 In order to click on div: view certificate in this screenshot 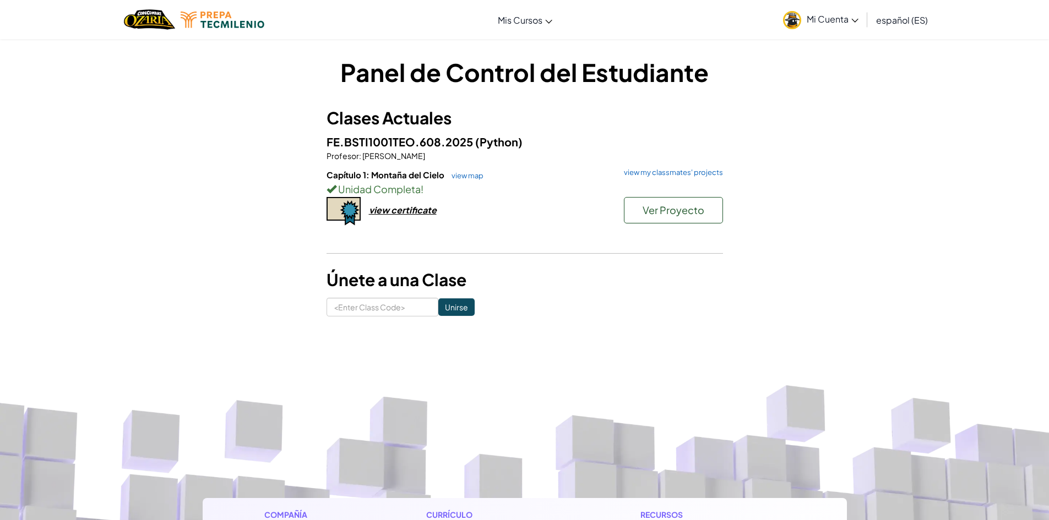, I will do `click(402, 210)`.